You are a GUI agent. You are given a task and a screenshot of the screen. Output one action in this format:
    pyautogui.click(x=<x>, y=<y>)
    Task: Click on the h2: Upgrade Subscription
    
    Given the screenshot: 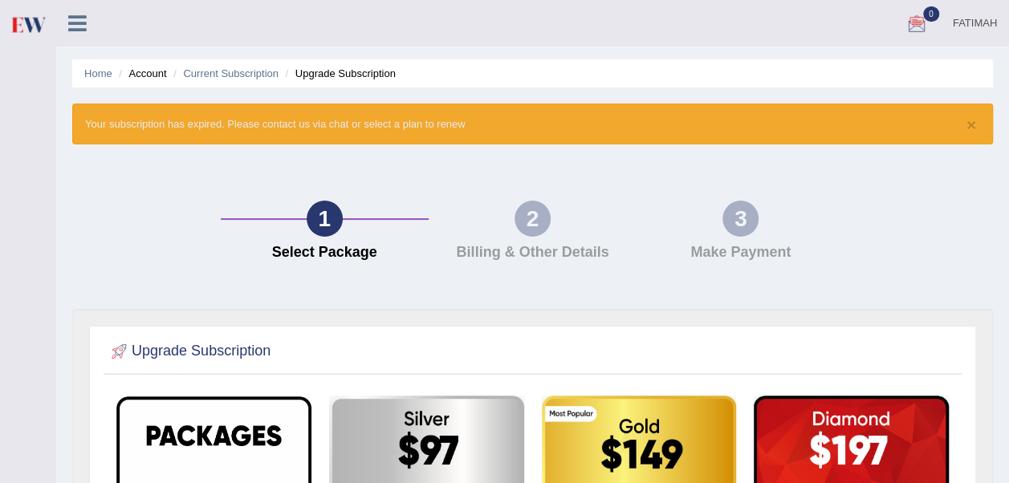 What is the action you would take?
    pyautogui.click(x=189, y=352)
    